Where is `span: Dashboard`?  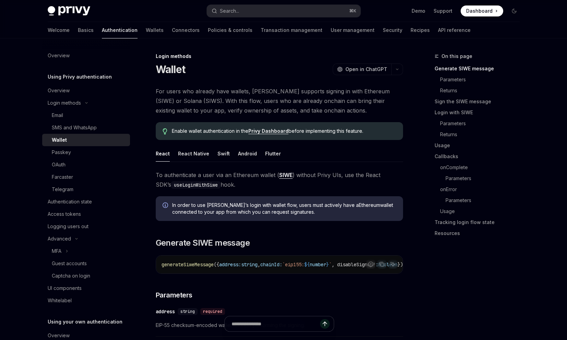 span: Dashboard is located at coordinates (479, 11).